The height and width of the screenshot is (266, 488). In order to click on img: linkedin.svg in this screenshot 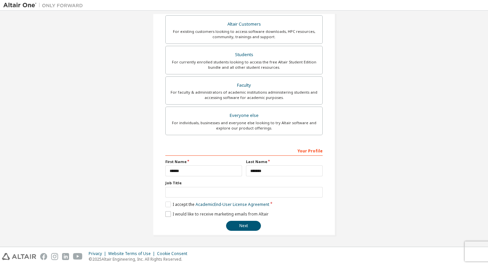, I will do `click(65, 256)`.